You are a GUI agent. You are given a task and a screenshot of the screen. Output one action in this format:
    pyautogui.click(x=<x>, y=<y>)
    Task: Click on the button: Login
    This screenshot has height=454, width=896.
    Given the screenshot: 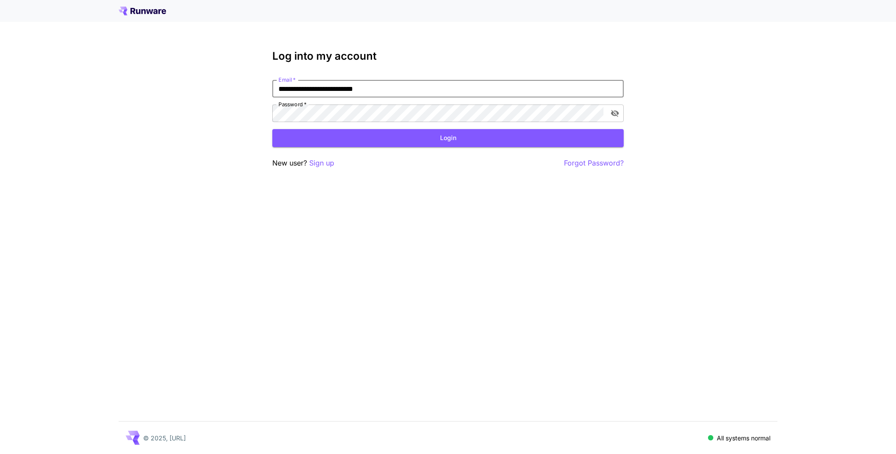 What is the action you would take?
    pyautogui.click(x=448, y=138)
    